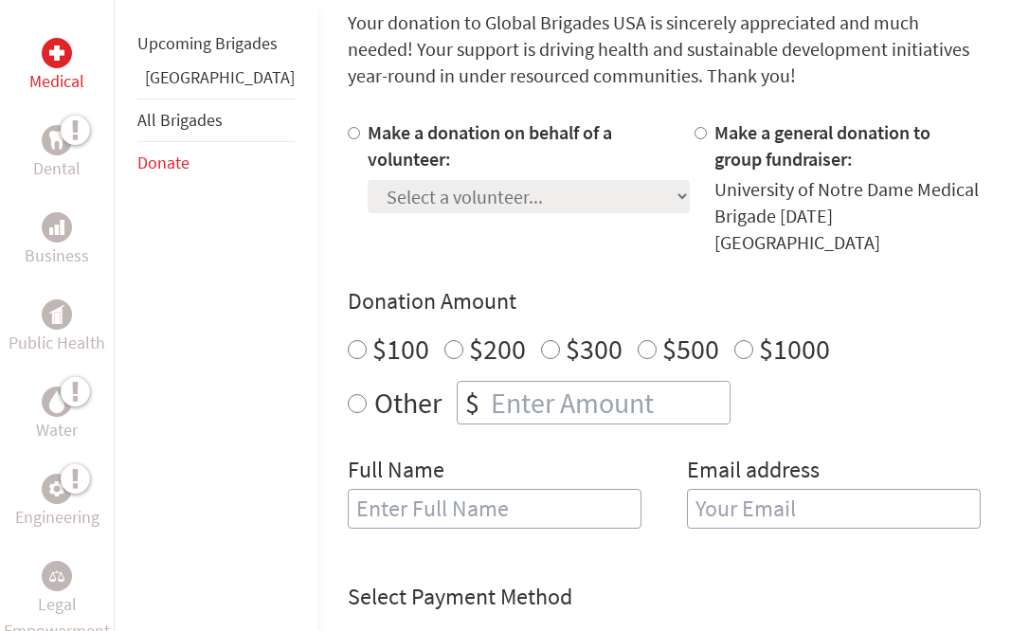 This screenshot has width=1011, height=631. Describe the element at coordinates (57, 314) in the screenshot. I see `div: Public Health` at that location.